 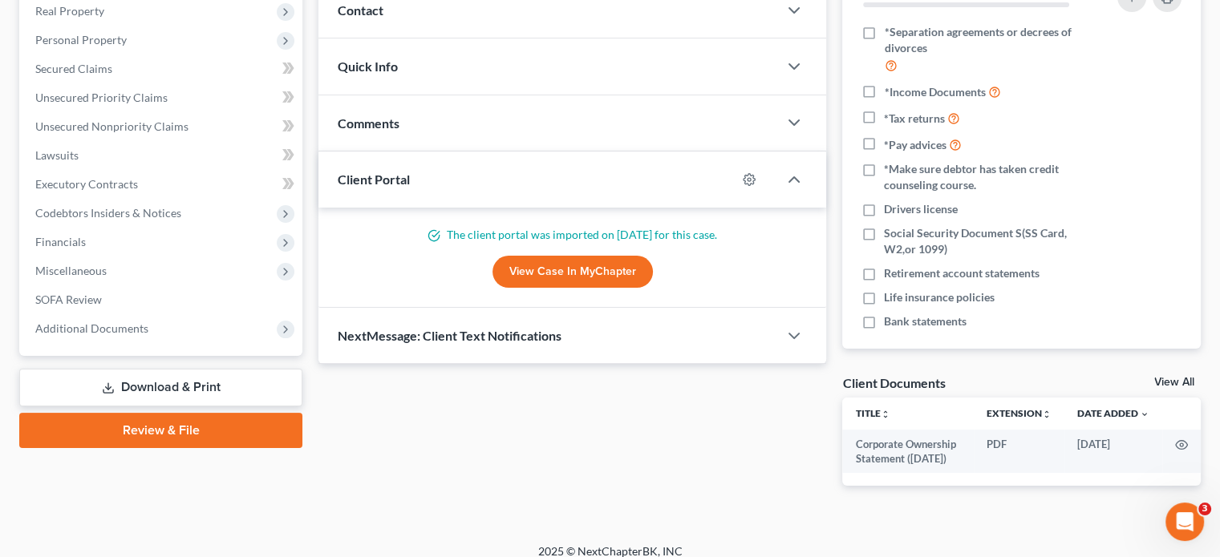 I want to click on span: Quick Info, so click(x=367, y=66).